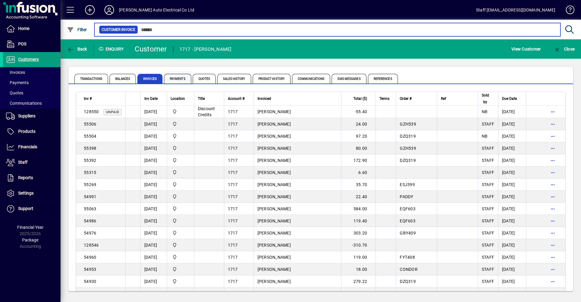  I want to click on td: 22.40, so click(358, 197).